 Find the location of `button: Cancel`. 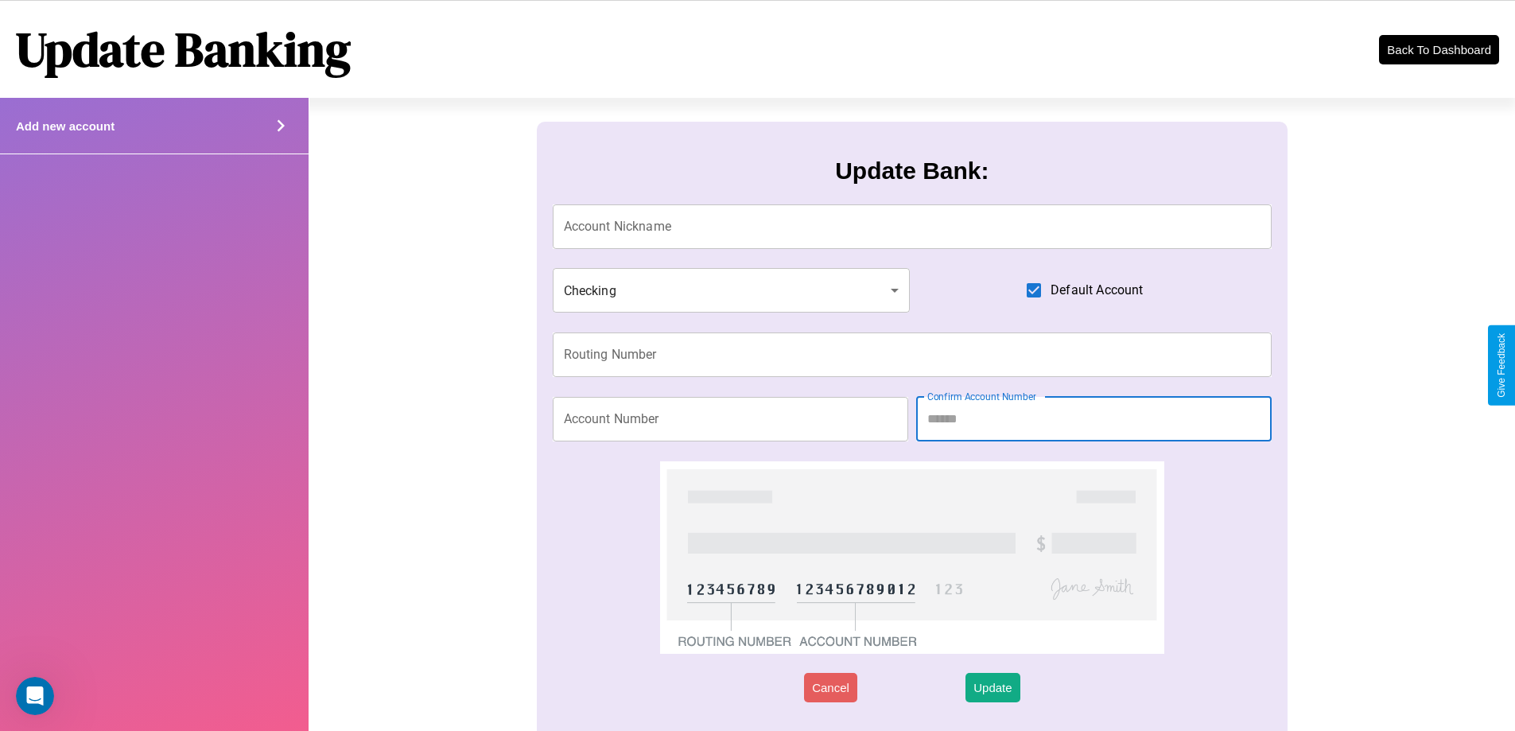

button: Cancel is located at coordinates (830, 687).